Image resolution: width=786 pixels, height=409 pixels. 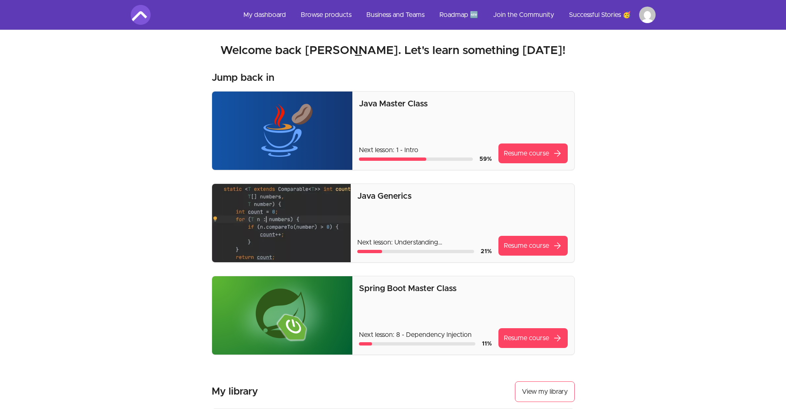 What do you see at coordinates (463, 104) in the screenshot?
I see `p: Java Master Class` at bounding box center [463, 104].